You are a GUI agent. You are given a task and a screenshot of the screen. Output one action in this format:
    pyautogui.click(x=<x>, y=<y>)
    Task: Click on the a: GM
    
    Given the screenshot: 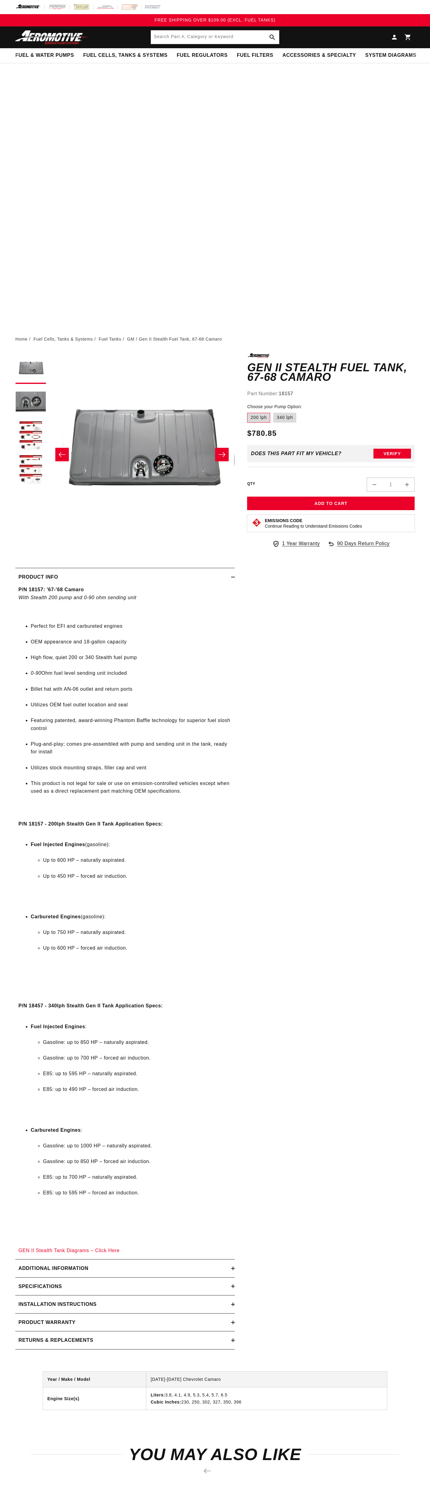 What is the action you would take?
    pyautogui.click(x=131, y=339)
    